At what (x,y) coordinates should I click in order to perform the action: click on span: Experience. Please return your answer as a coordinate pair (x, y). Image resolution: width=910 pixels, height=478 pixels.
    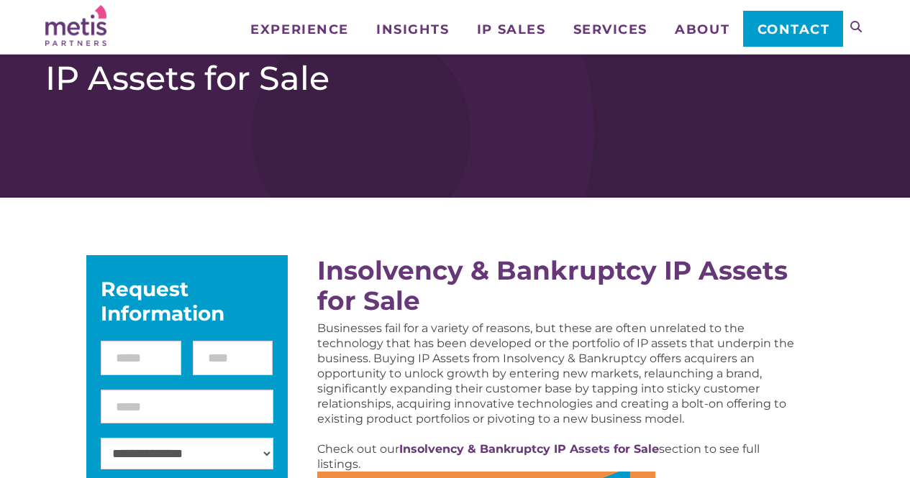
    Looking at the image, I should click on (299, 29).